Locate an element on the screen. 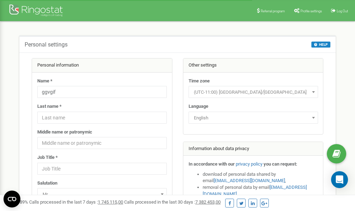  label: Middle name or patronymic is located at coordinates (65, 132).